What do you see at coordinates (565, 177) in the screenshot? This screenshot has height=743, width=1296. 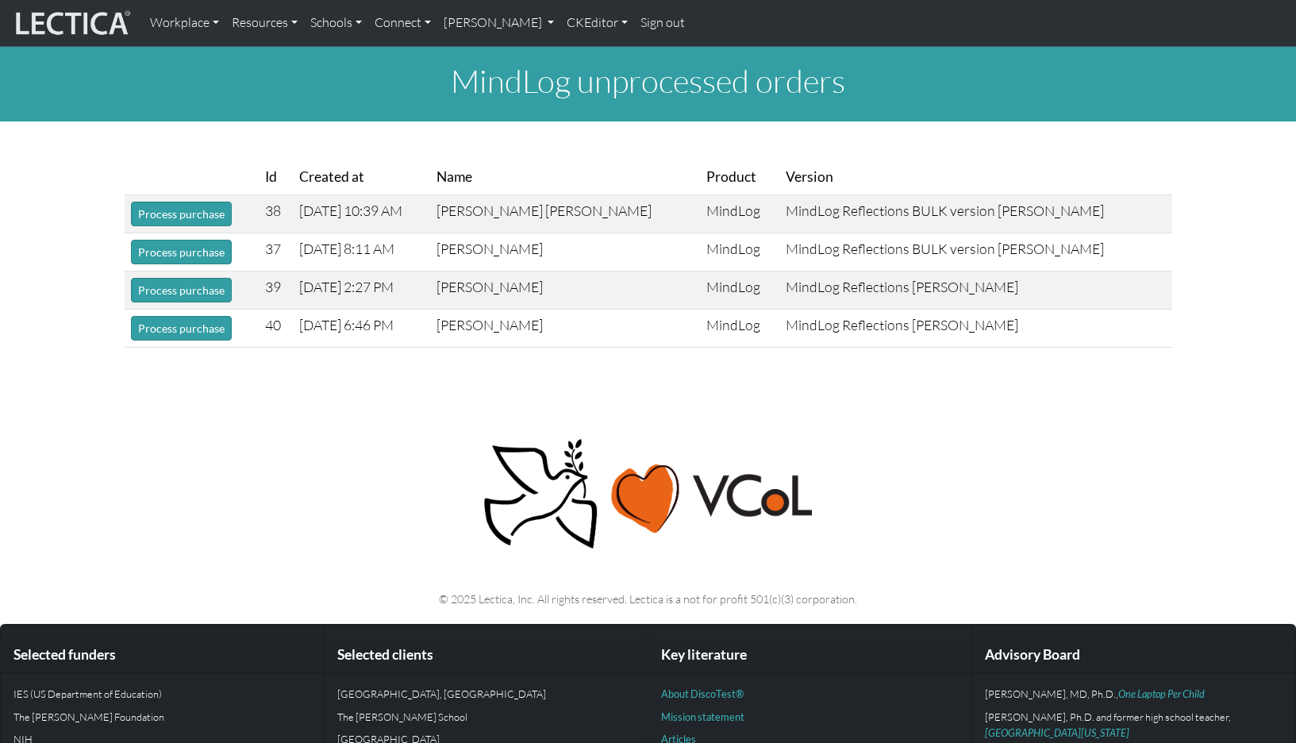 I see `th: Name` at bounding box center [565, 177].